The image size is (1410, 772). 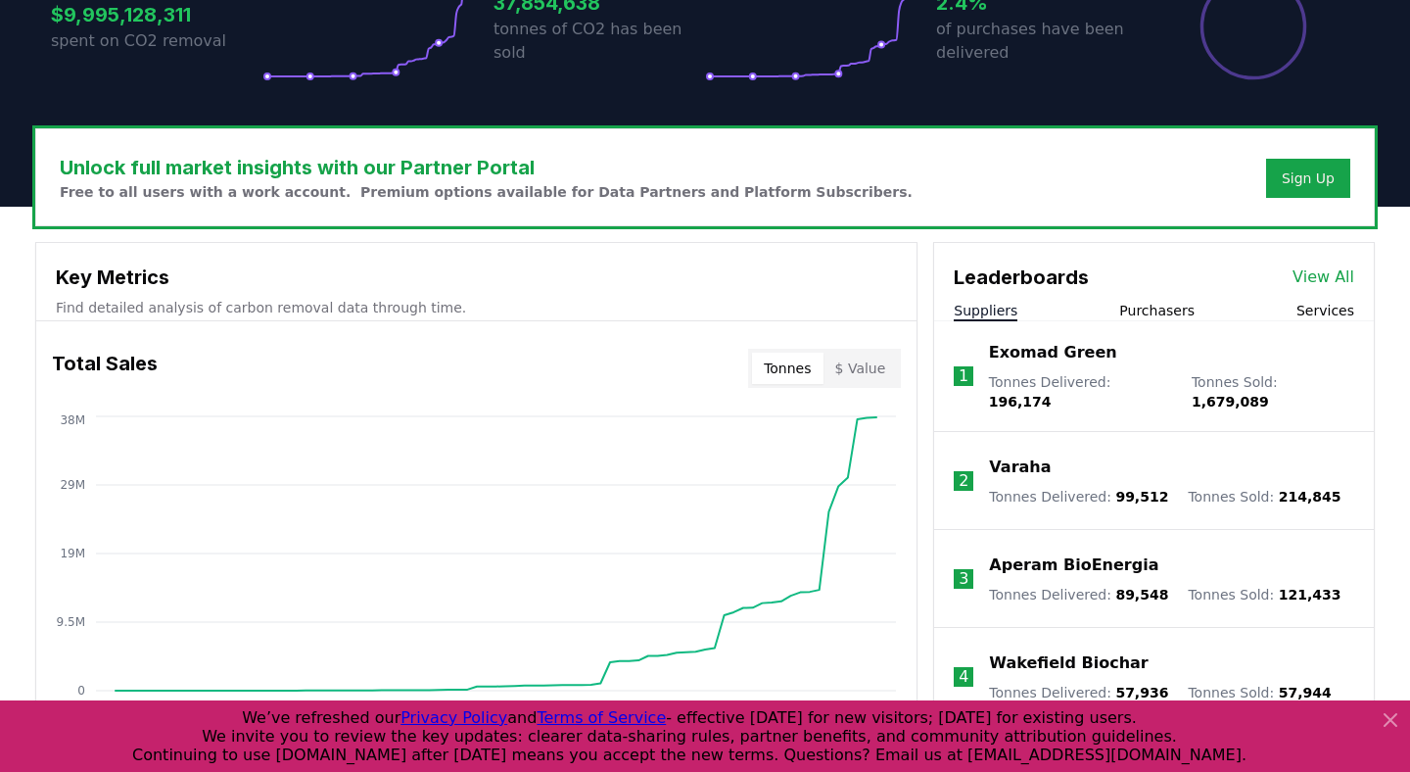 I want to click on a: Varaha, so click(x=1019, y=467).